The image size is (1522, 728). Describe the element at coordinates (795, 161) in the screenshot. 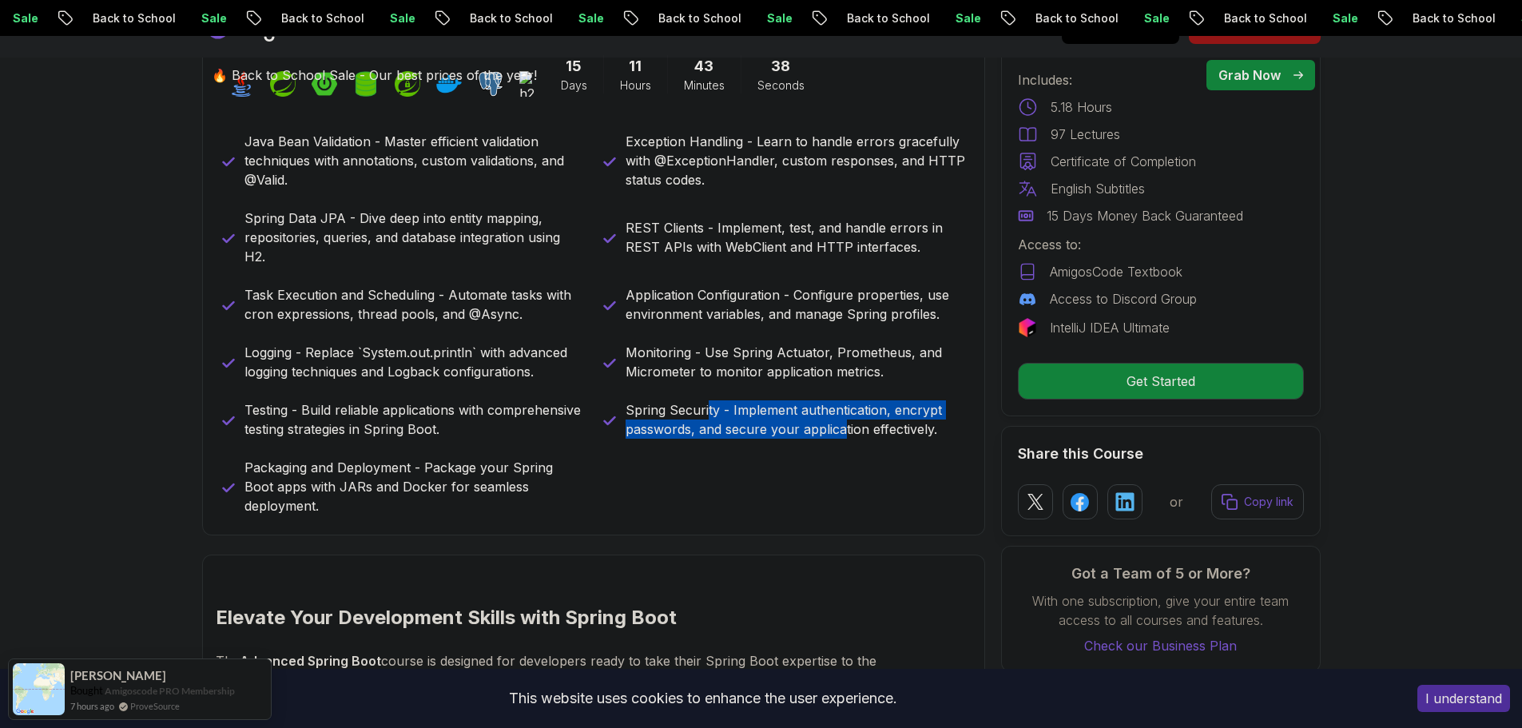

I see `p: Exception Handling - Learn to handle errors gracefully with @ExceptionHandler, custom responses, ...` at that location.